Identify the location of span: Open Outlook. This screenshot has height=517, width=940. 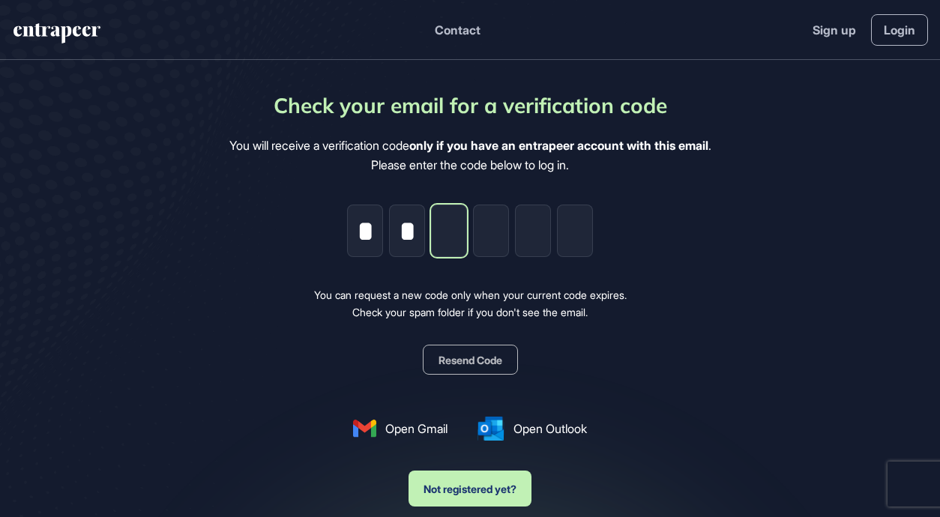
(550, 429).